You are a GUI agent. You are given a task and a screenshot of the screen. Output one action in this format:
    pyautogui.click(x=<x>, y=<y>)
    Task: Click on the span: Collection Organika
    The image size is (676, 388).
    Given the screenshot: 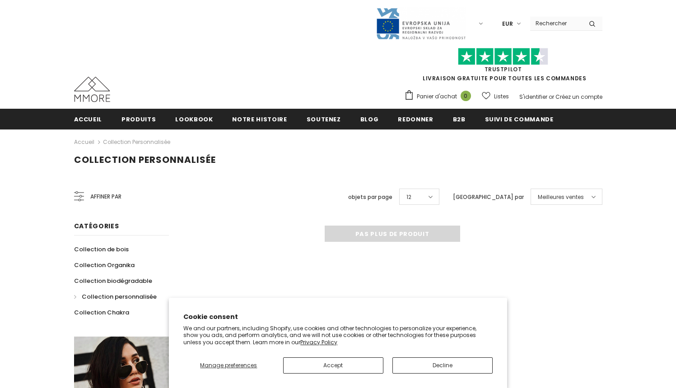 What is the action you would take?
    pyautogui.click(x=104, y=265)
    